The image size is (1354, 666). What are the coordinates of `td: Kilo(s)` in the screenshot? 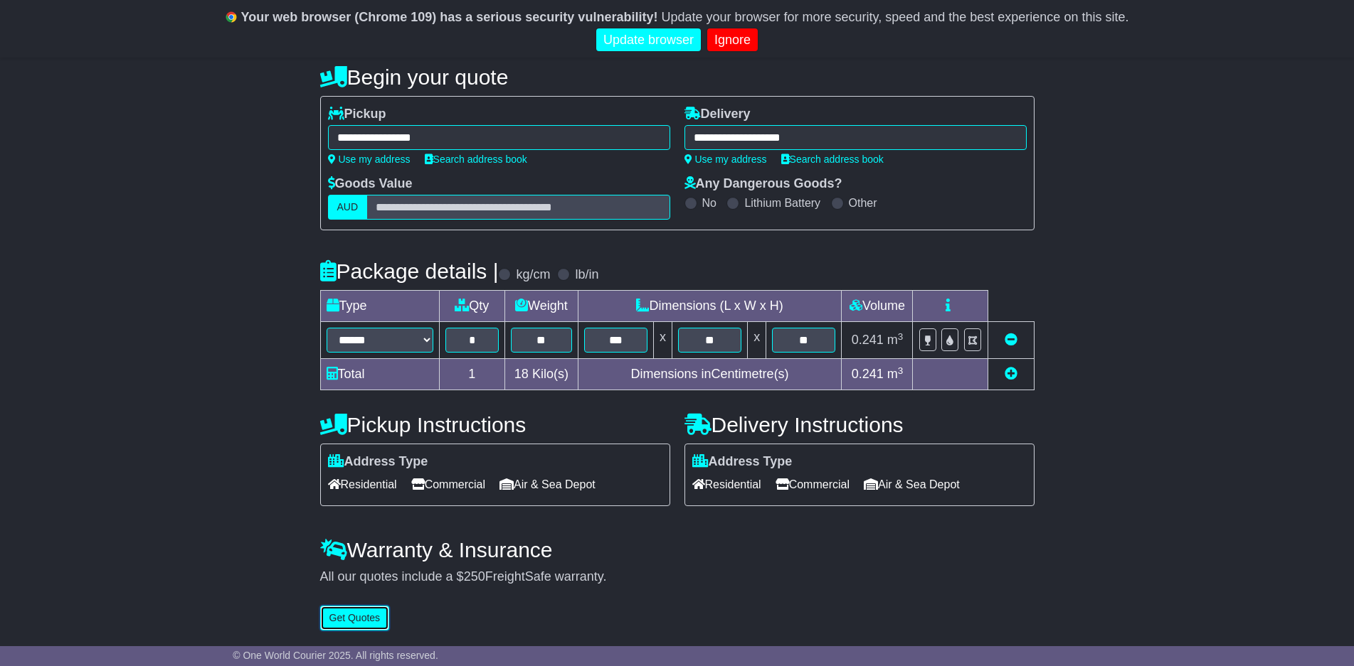 It's located at (541, 375).